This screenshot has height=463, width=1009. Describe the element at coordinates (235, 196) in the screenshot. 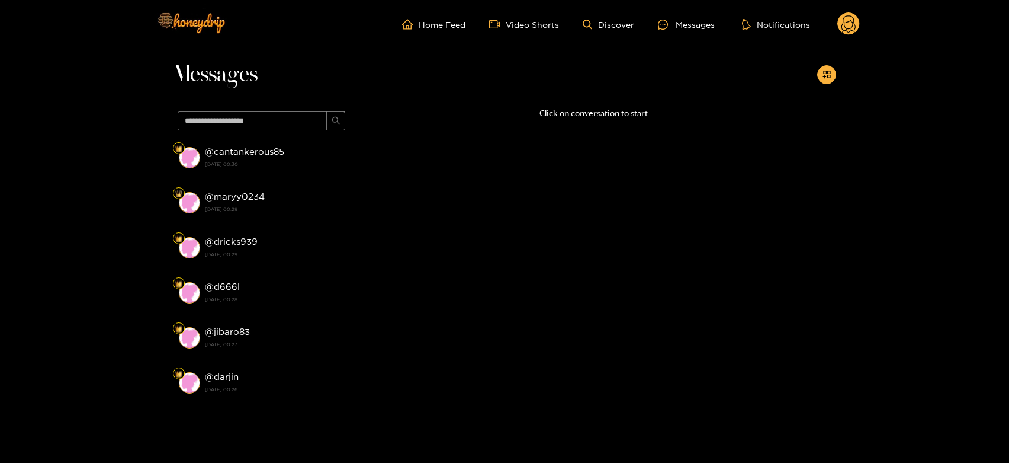

I see `strong: @ maryy0234` at that location.